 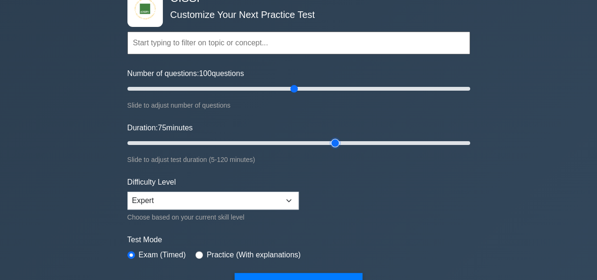 I want to click on span: 75, so click(x=162, y=127).